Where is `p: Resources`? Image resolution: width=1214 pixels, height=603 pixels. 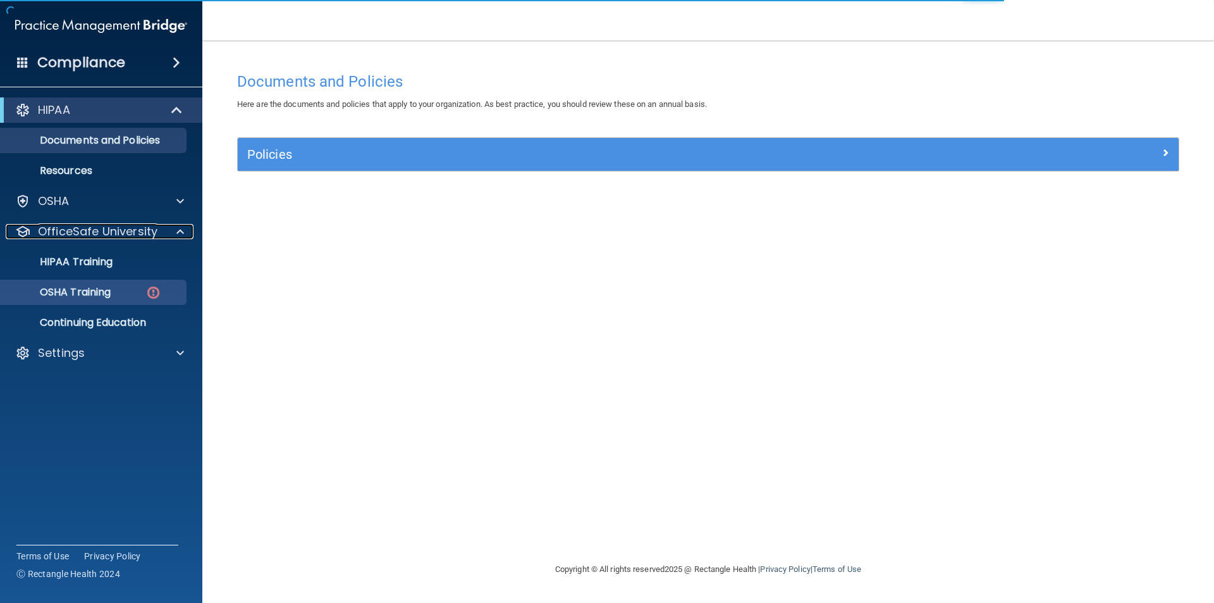 p: Resources is located at coordinates (94, 171).